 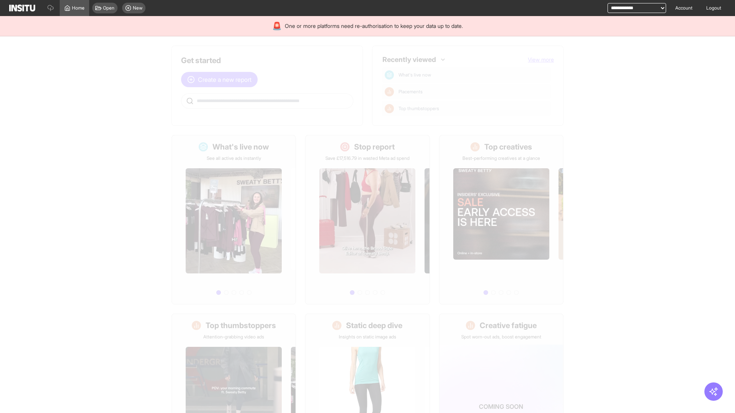 What do you see at coordinates (374, 26) in the screenshot?
I see `span: One or more platforms need re-authorisation to keep your data up to date.` at bounding box center [374, 26].